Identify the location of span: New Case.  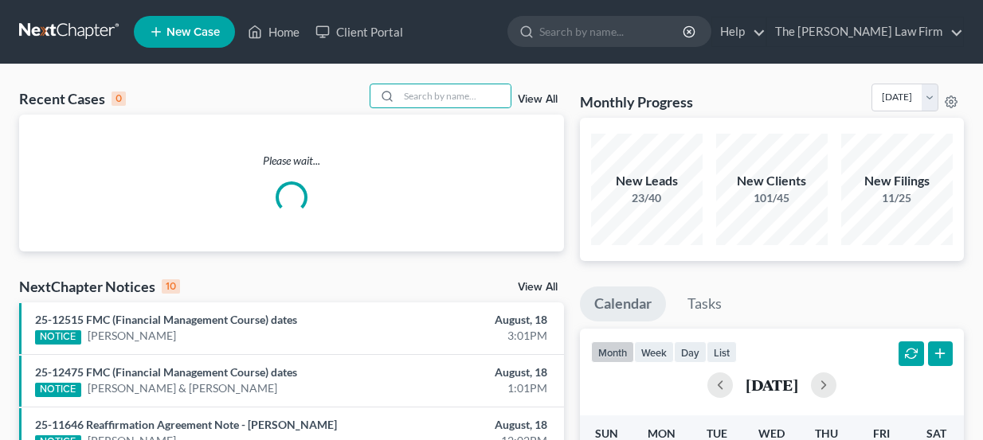
(193, 32).